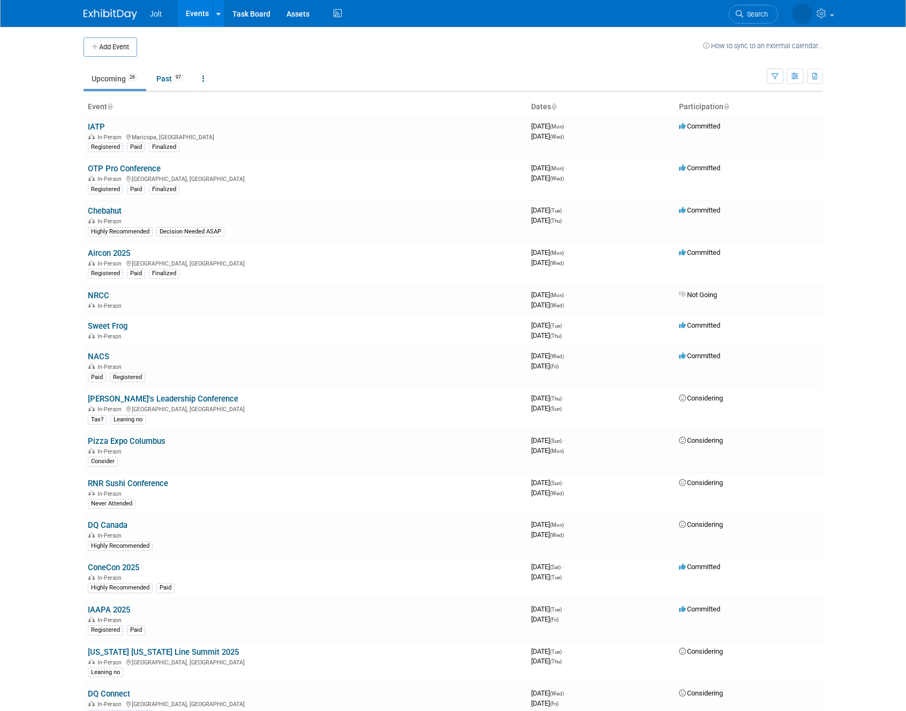 This screenshot has height=711, width=906. What do you see at coordinates (556, 336) in the screenshot?
I see `span: (Thu)` at bounding box center [556, 336].